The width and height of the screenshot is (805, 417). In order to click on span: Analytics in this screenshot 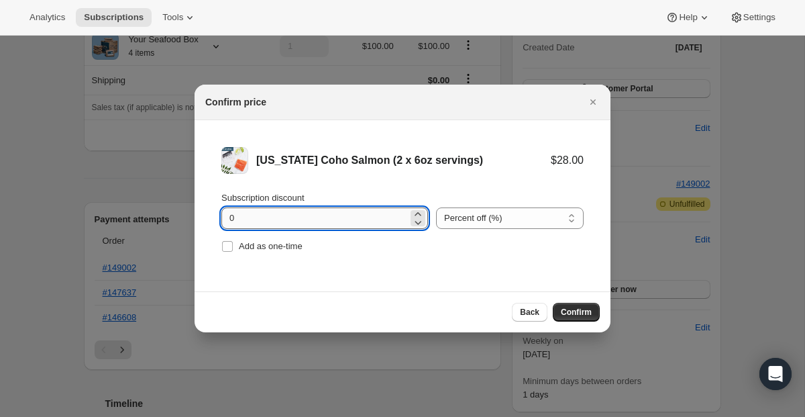, I will do `click(47, 17)`.